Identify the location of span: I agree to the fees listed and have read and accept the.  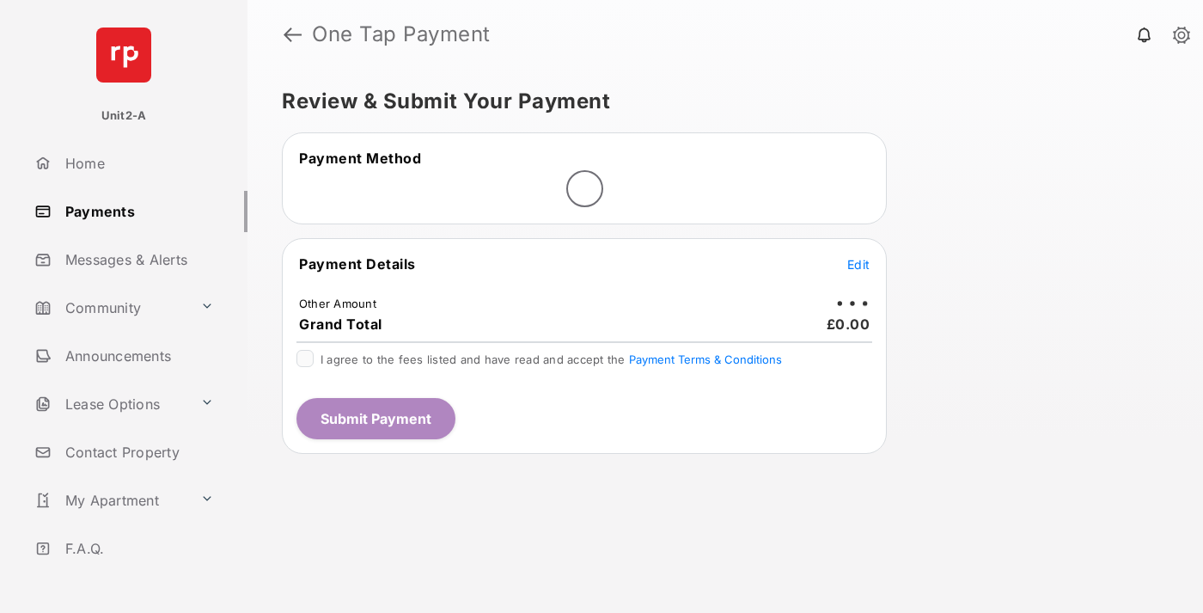
(551, 359).